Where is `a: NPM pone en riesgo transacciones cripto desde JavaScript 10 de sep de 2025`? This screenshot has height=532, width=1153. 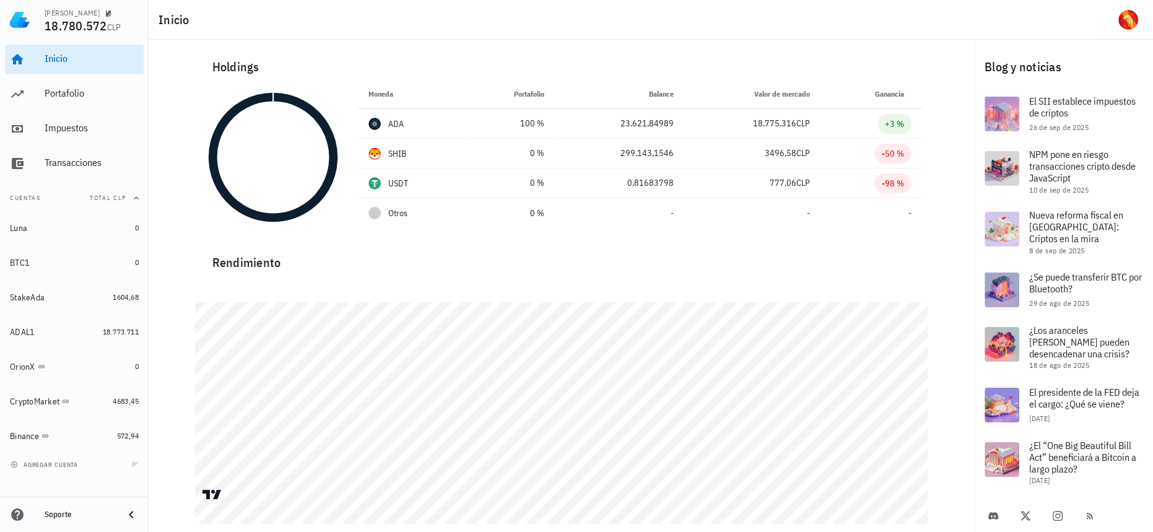
a: NPM pone en riesgo transacciones cripto desde JavaScript 10 de sep de 2025 is located at coordinates (1064, 172).